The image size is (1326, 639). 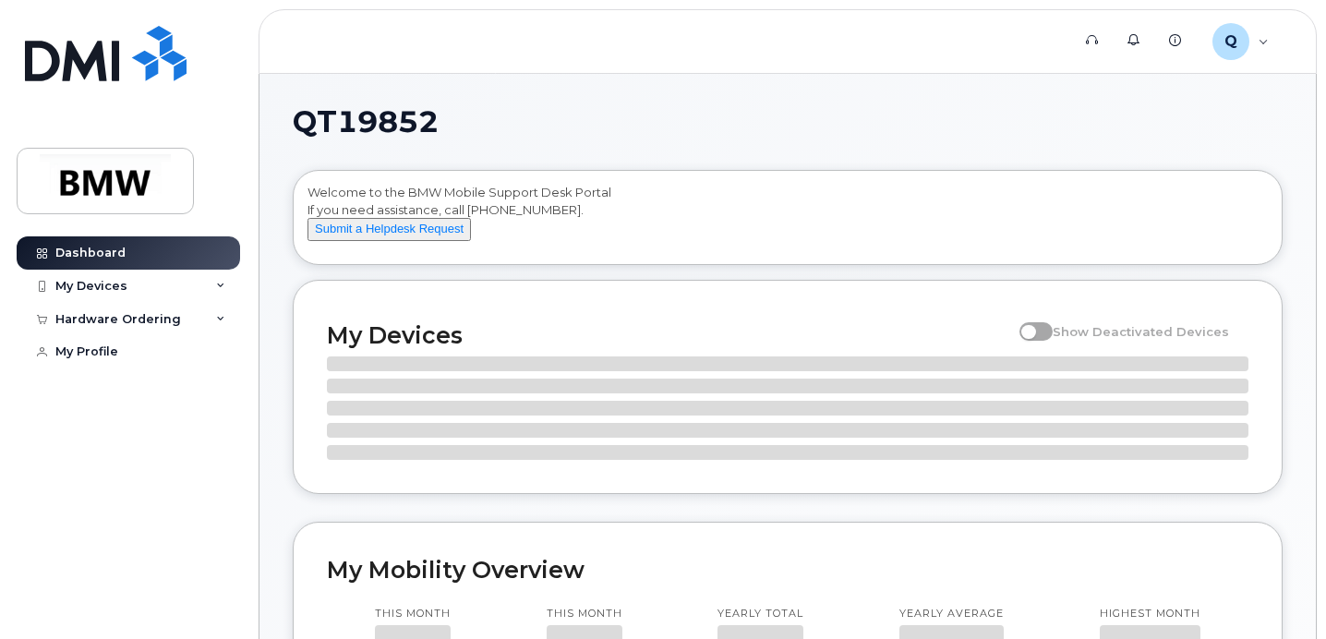 What do you see at coordinates (1140, 331) in the screenshot?
I see `span: Show Deactivated Devices` at bounding box center [1140, 331].